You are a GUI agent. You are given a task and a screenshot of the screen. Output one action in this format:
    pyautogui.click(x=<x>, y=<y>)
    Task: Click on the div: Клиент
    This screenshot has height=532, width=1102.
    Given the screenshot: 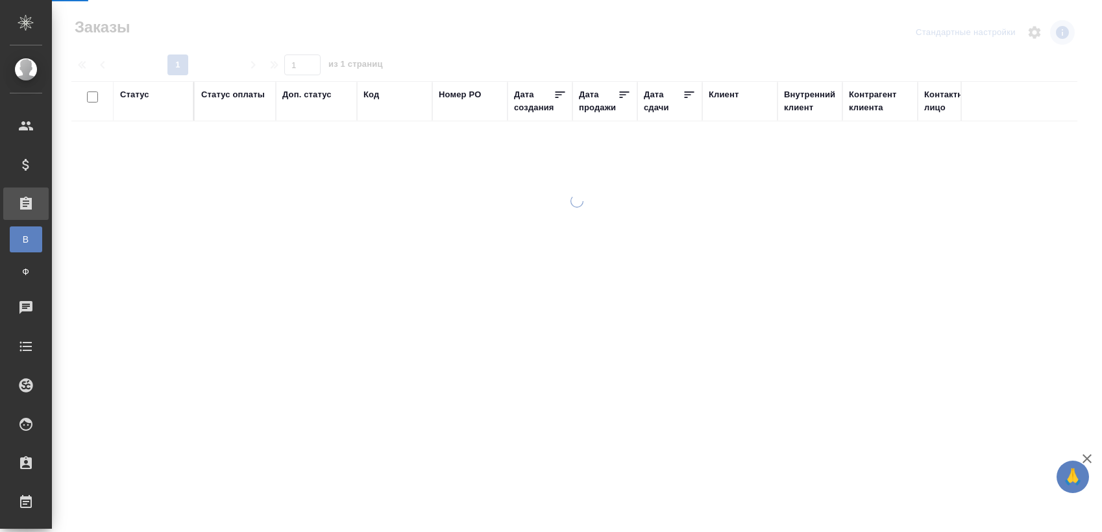 What is the action you would take?
    pyautogui.click(x=724, y=95)
    